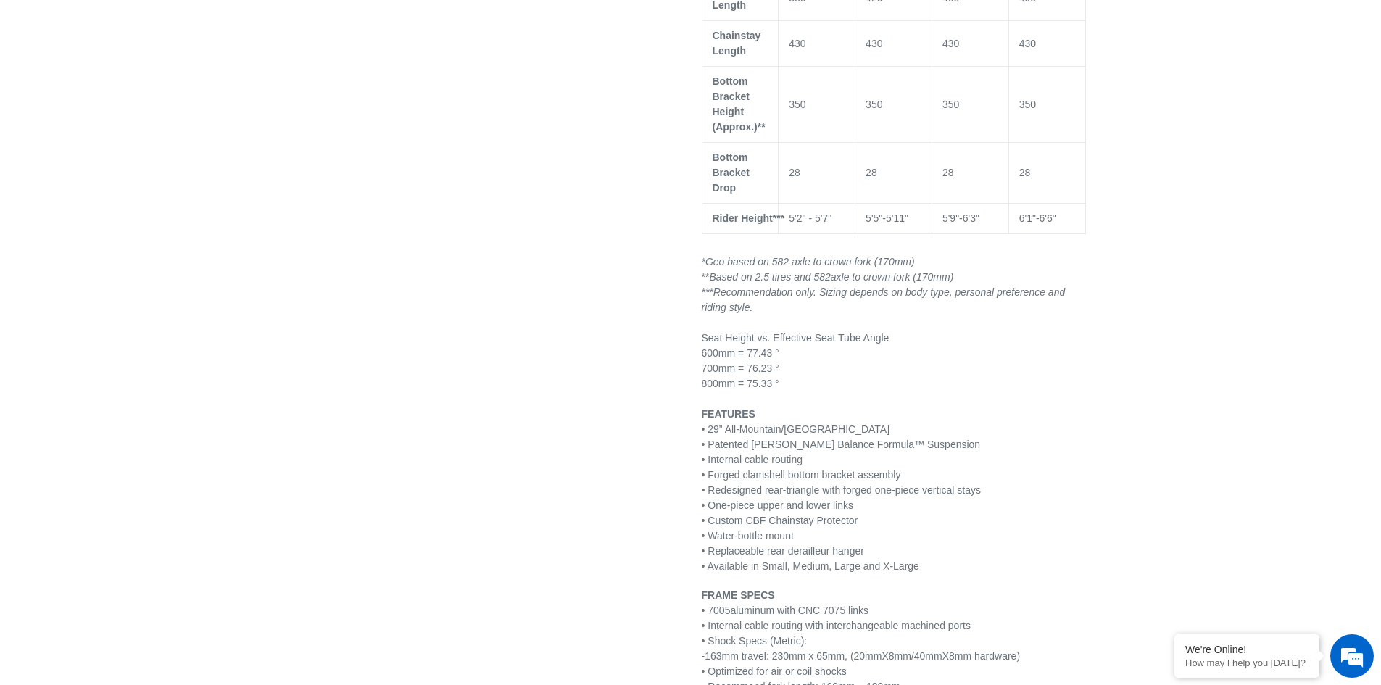 The image size is (1381, 685). What do you see at coordinates (1247, 649) in the screenshot?
I see `div: We're Online!` at bounding box center [1247, 649].